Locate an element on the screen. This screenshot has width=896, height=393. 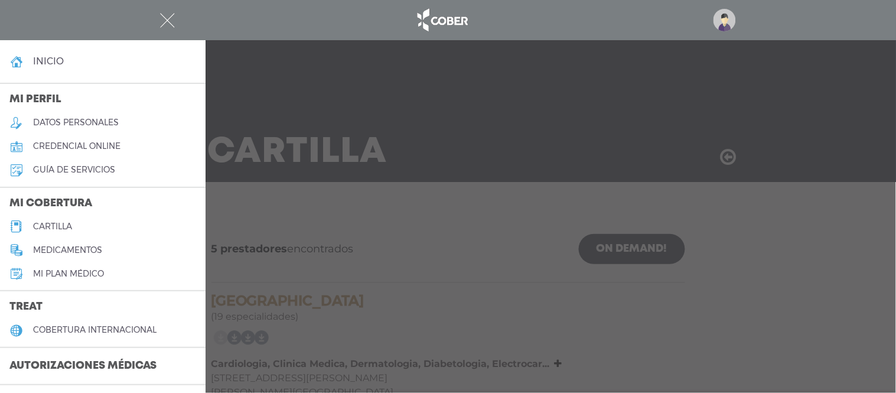
h5: cartilla is located at coordinates (53, 226).